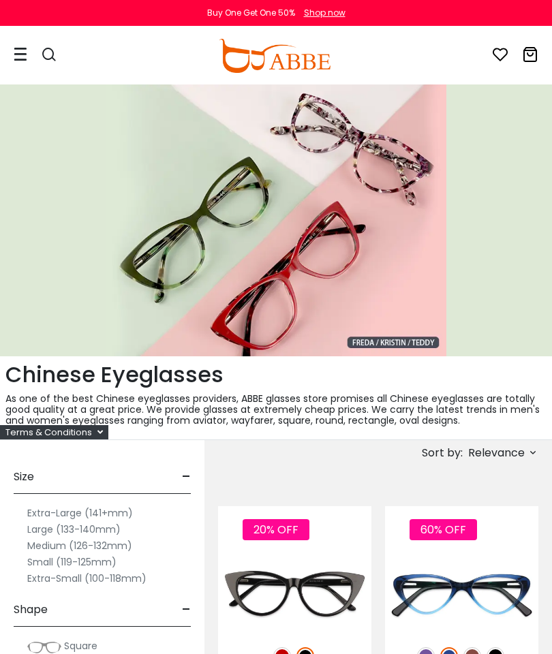 This screenshot has height=654, width=552. Describe the element at coordinates (276, 529) in the screenshot. I see `span: 20% OFF` at that location.